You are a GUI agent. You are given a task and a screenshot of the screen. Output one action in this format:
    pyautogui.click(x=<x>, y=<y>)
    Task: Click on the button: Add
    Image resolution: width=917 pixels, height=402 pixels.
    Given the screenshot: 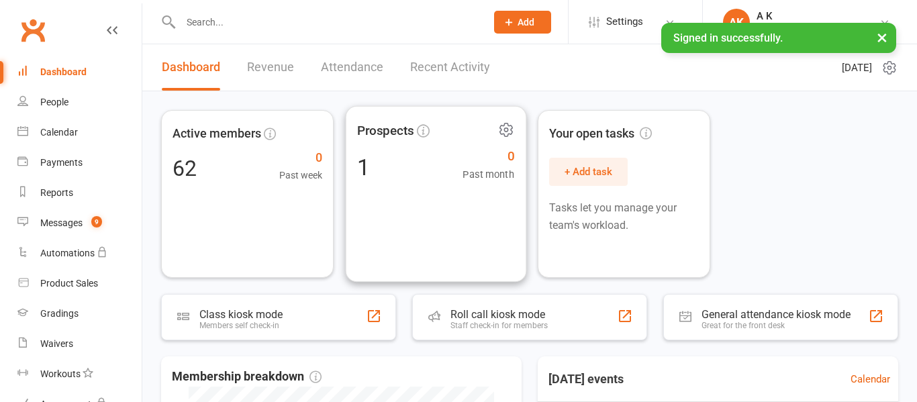 What is the action you would take?
    pyautogui.click(x=522, y=22)
    